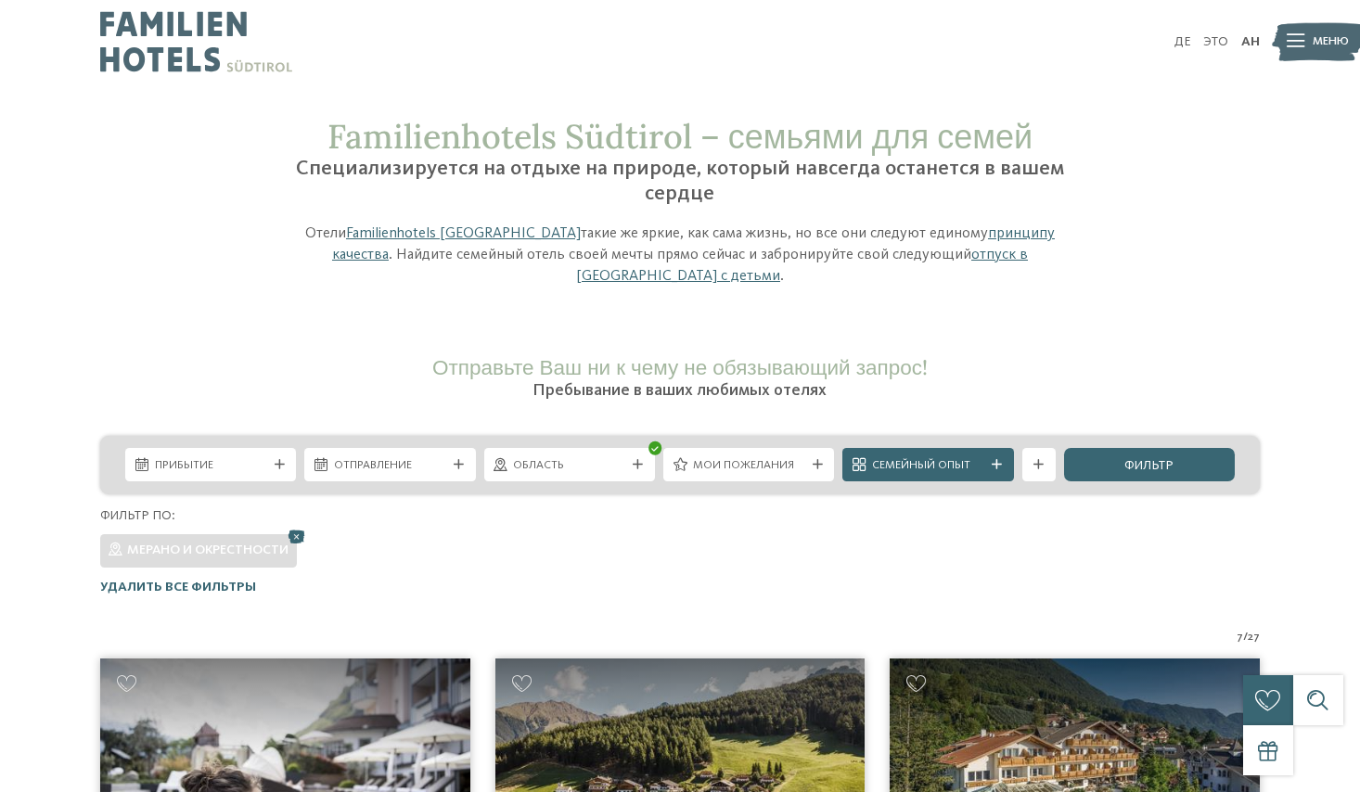 The height and width of the screenshot is (792, 1360). I want to click on font: Меню, so click(1330, 41).